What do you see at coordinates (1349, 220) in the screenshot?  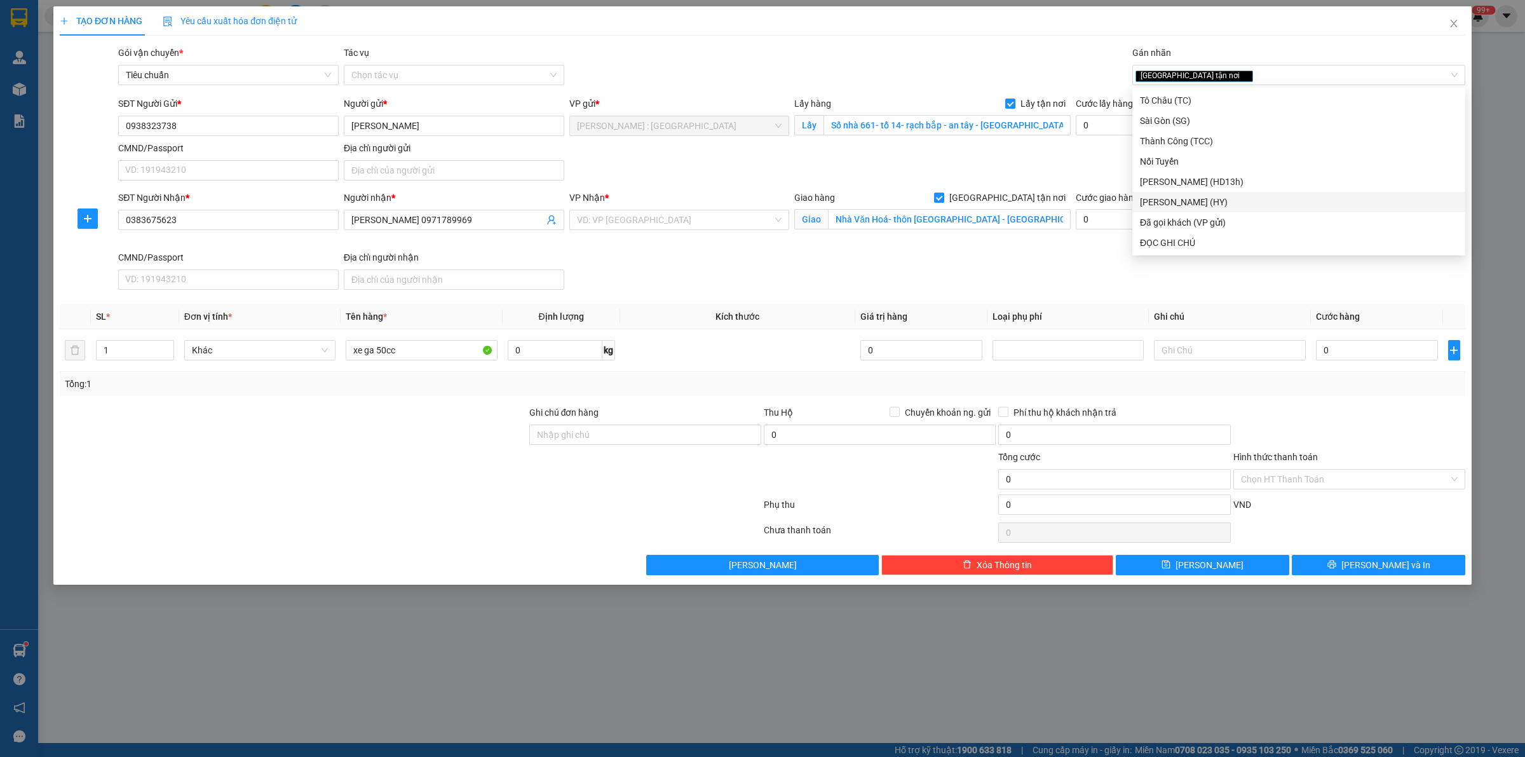 I see `input: Ngày giao` at bounding box center [1349, 220].